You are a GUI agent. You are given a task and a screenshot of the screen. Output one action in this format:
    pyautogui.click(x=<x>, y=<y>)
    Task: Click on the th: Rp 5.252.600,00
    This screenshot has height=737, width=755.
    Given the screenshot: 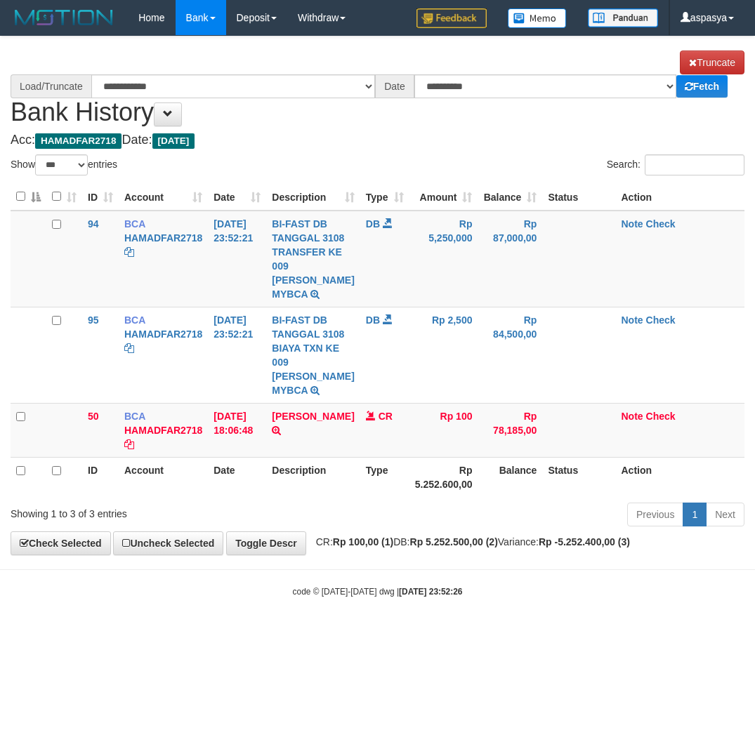 What is the action you would take?
    pyautogui.click(x=444, y=477)
    